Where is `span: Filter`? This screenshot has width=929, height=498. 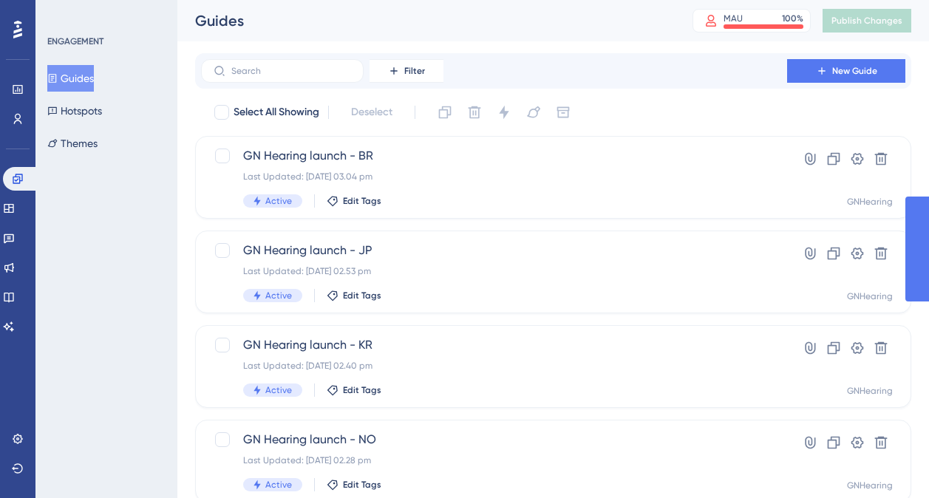
span: Filter is located at coordinates (415, 71).